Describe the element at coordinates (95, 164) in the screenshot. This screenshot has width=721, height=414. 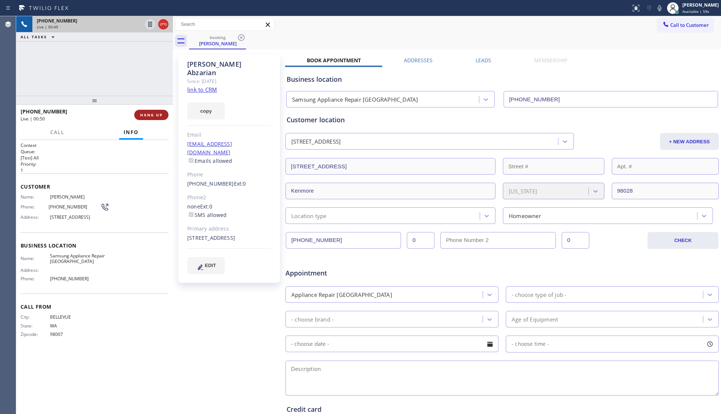
I see `h2: Priority:` at that location.